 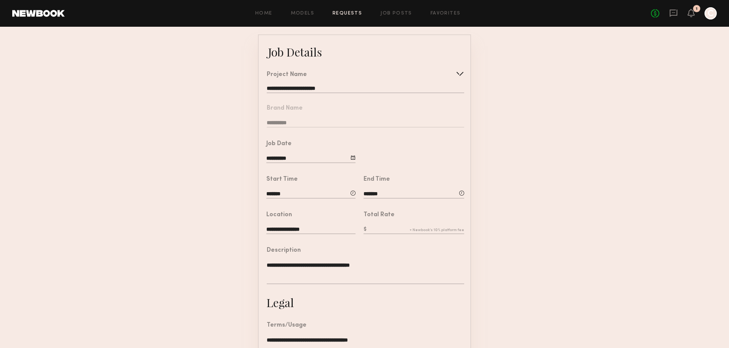 What do you see at coordinates (287, 75) in the screenshot?
I see `div: Project Name` at bounding box center [287, 75].